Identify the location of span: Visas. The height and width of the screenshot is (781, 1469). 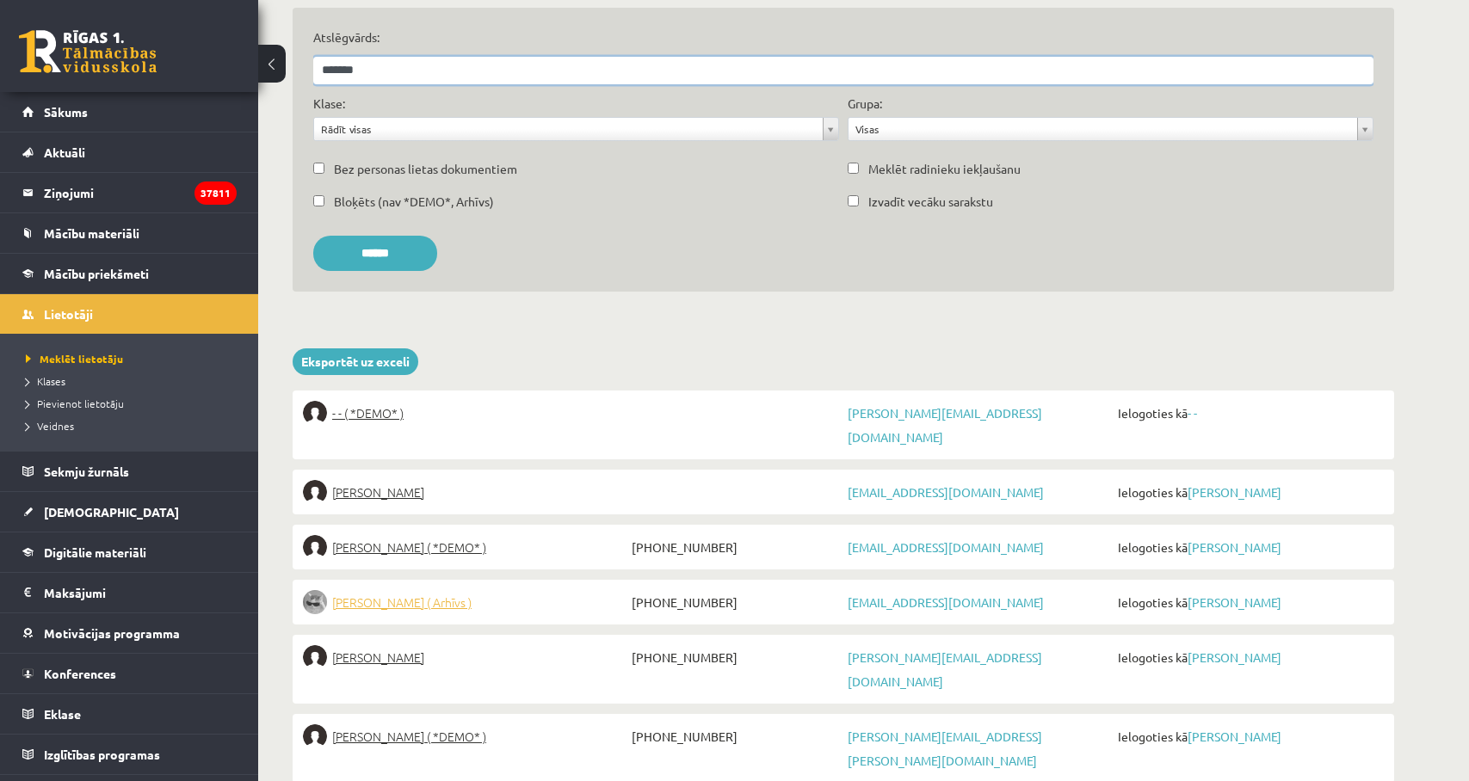
(1102, 129).